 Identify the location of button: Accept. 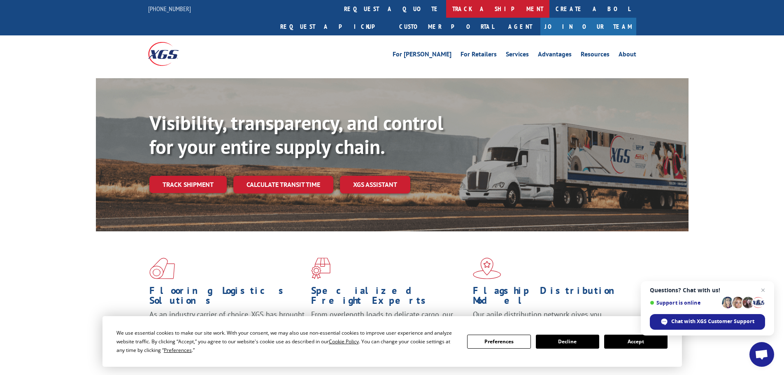
(636, 341).